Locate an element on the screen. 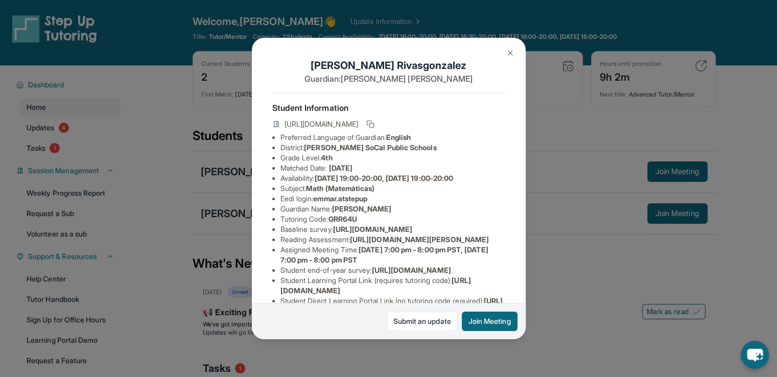 The height and width of the screenshot is (377, 777). li: Availability: is located at coordinates (393, 178).